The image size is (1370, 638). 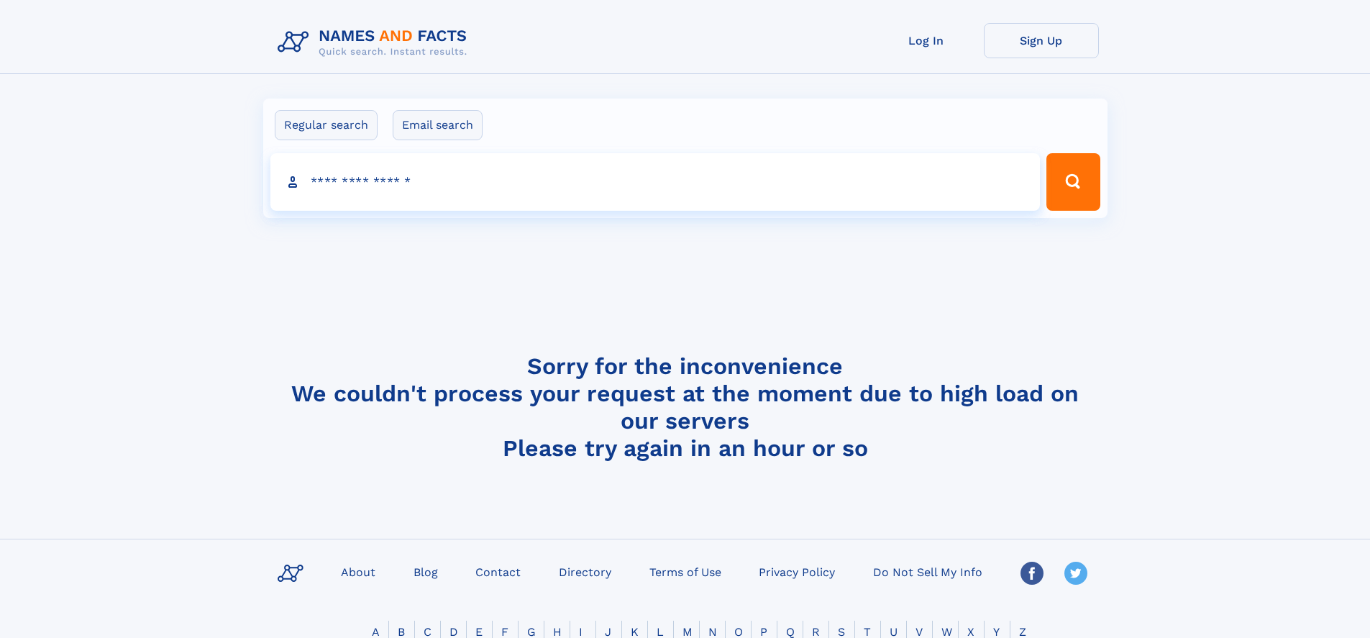 I want to click on a: Contact, so click(x=498, y=571).